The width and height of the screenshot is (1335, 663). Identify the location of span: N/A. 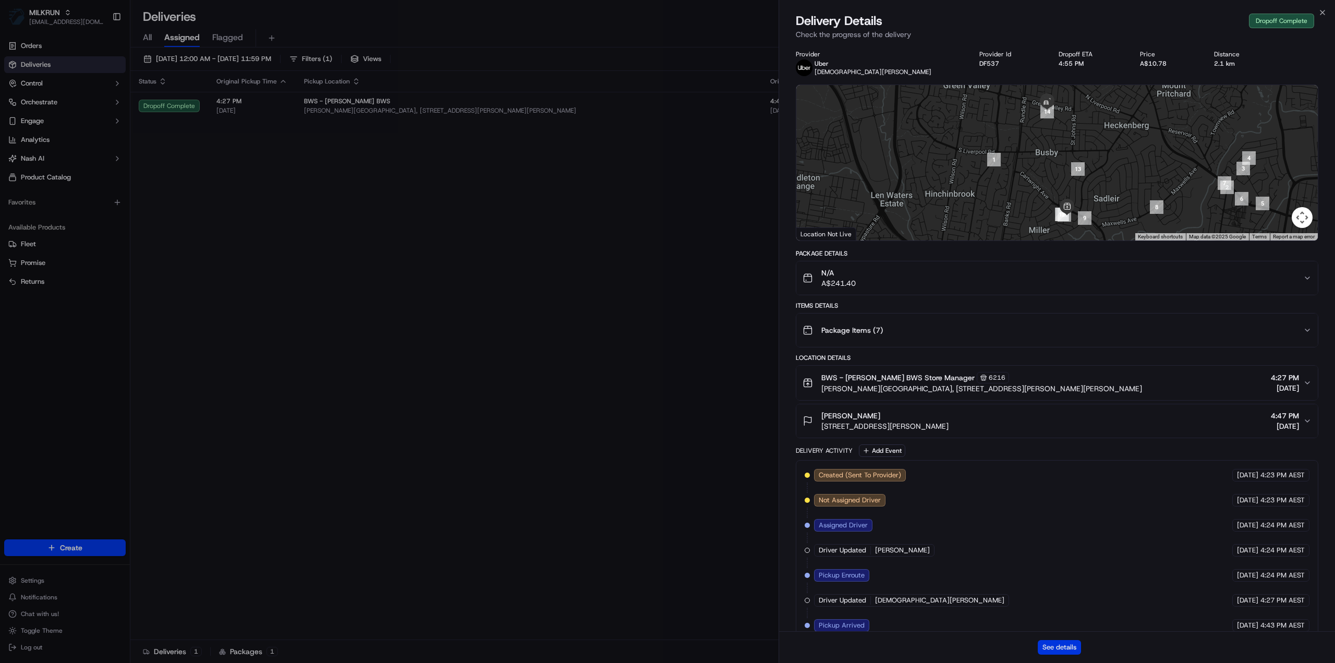
(839, 273).